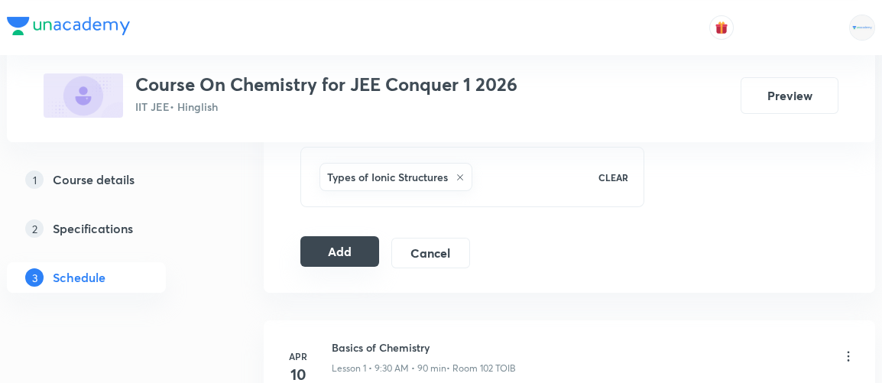 Image resolution: width=882 pixels, height=383 pixels. What do you see at coordinates (387, 177) in the screenshot?
I see `h6: Types of Ionic Structures` at bounding box center [387, 177].